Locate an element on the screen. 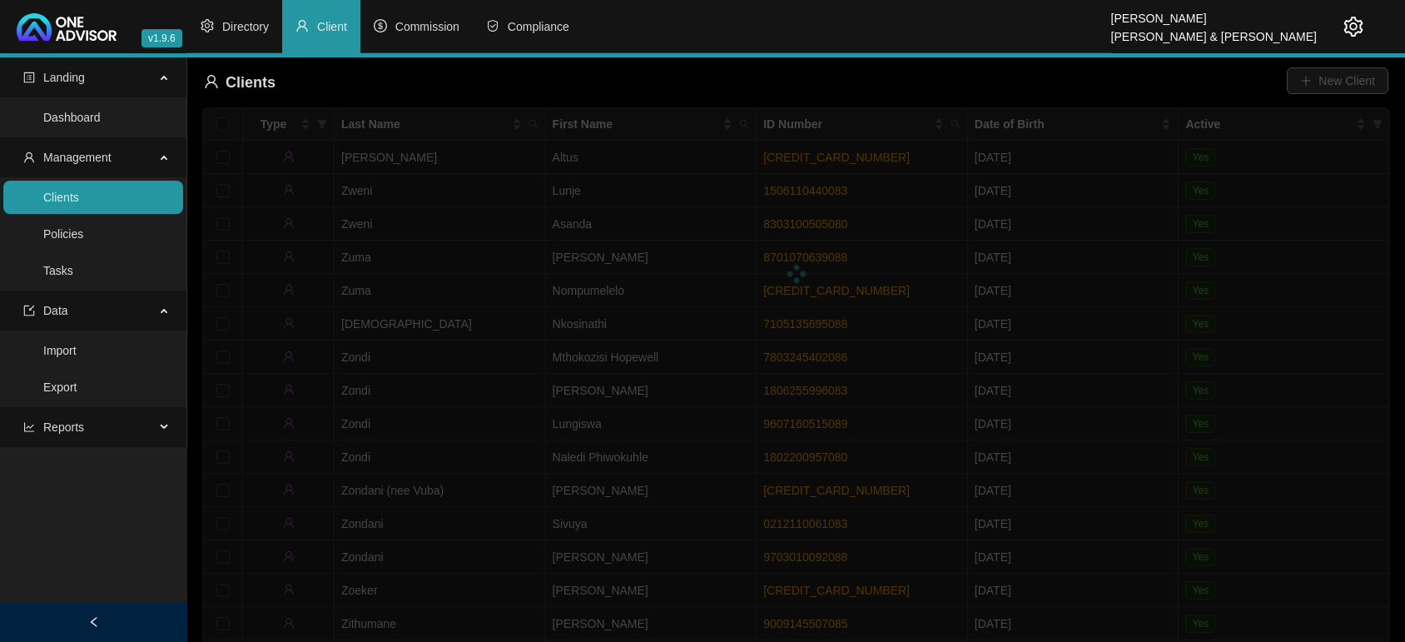 The height and width of the screenshot is (642, 1405). span: line-chart is located at coordinates (29, 427).